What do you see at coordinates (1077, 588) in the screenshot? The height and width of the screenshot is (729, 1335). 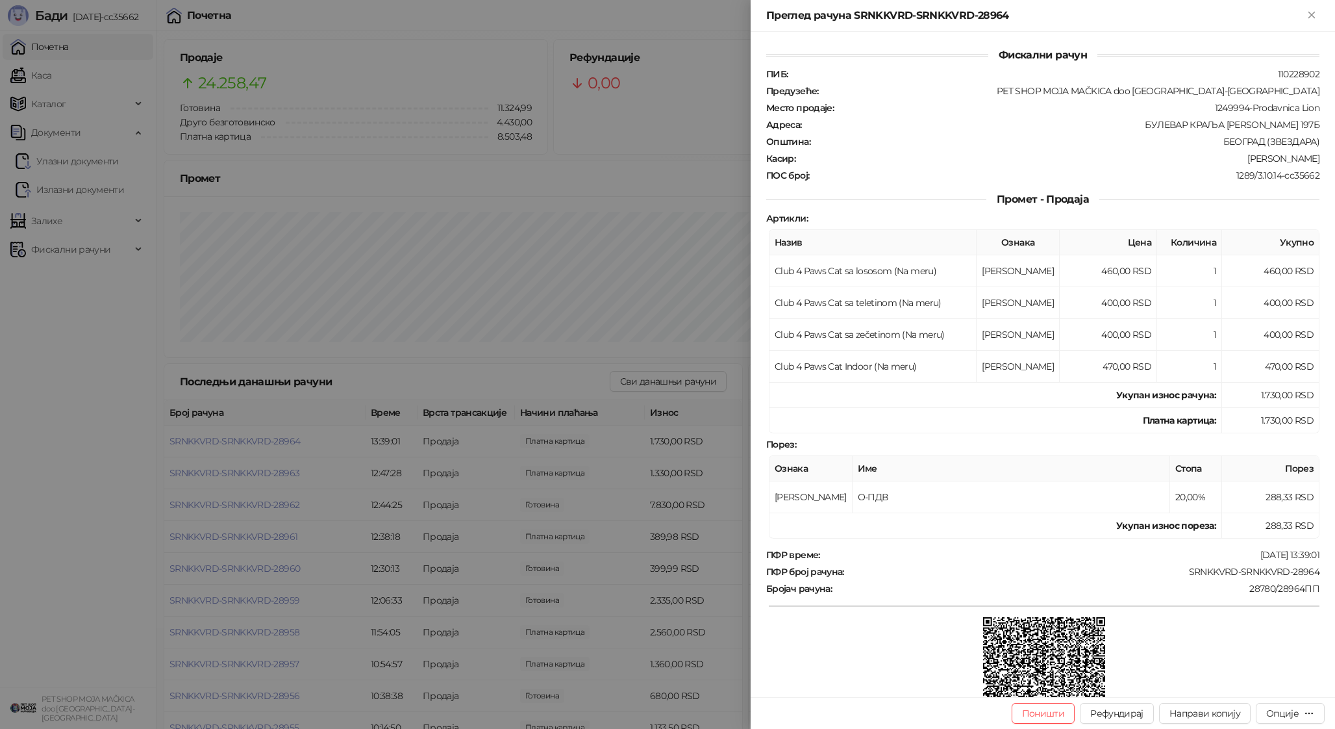 I see `div: 28780/28964ПП` at bounding box center [1077, 588].